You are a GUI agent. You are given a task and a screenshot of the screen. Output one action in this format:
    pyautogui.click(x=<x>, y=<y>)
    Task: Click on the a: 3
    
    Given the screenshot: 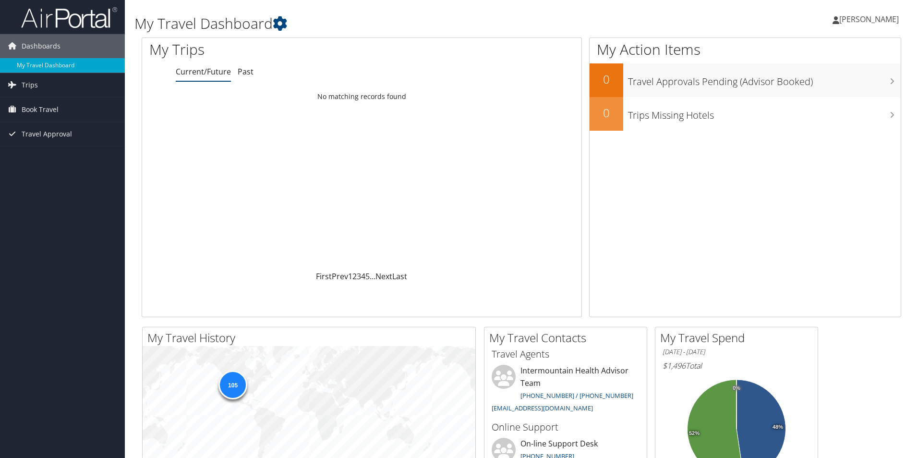 What is the action you would take?
    pyautogui.click(x=359, y=276)
    